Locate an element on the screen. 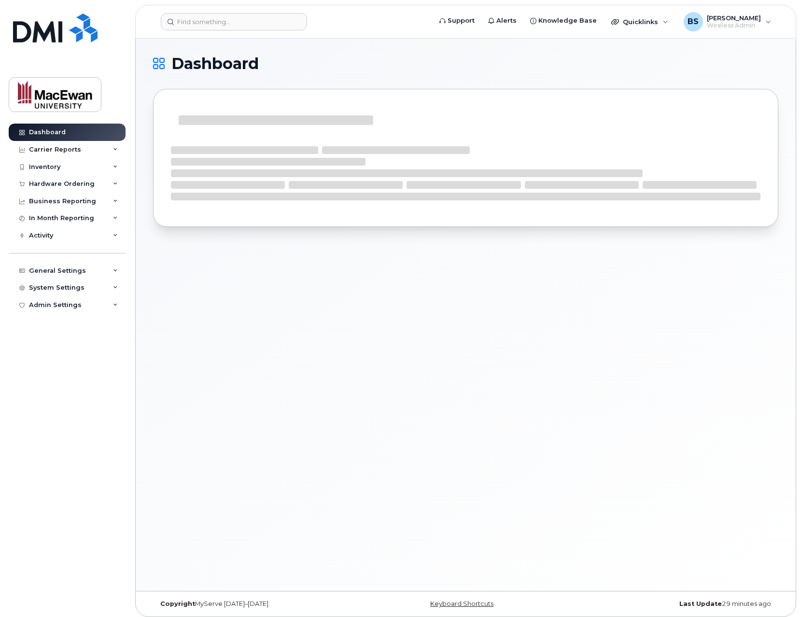 Image resolution: width=801 pixels, height=617 pixels. a: Keyboard Shortcuts is located at coordinates (461, 603).